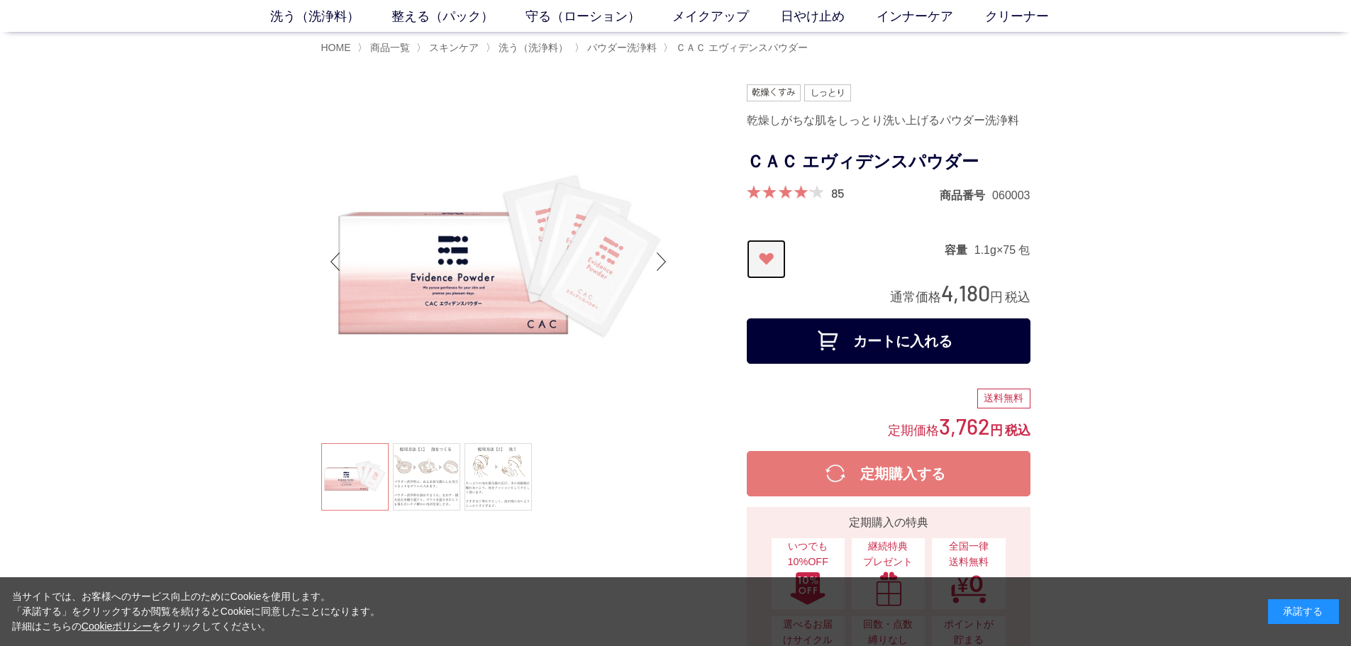  Describe the element at coordinates (533, 48) in the screenshot. I see `span: 洗う（洗浄料）` at that location.